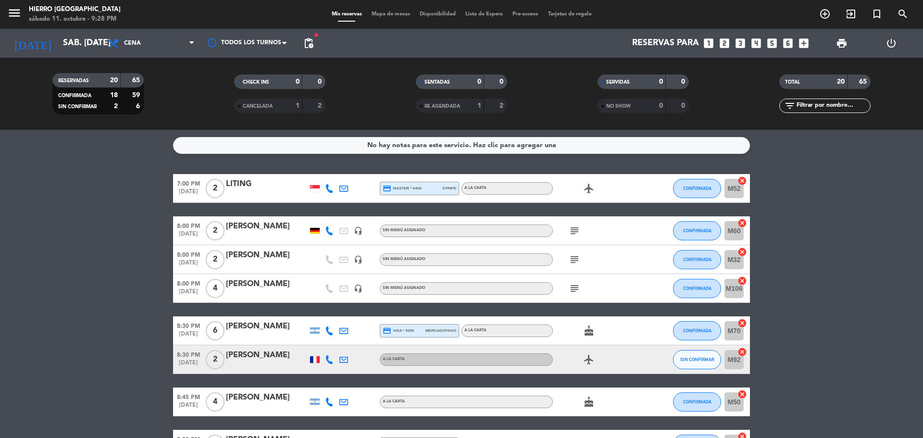  What do you see at coordinates (525, 14) in the screenshot?
I see `span: Pre-acceso` at bounding box center [525, 14].